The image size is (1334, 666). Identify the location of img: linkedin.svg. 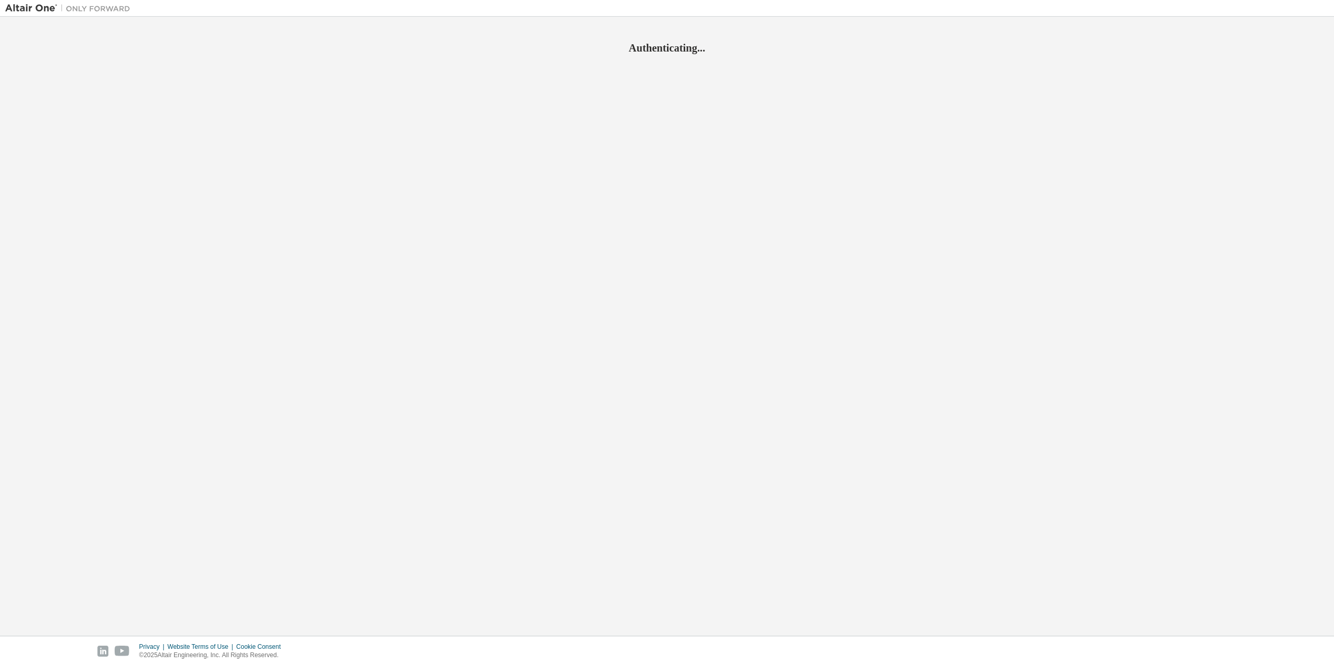
(103, 651).